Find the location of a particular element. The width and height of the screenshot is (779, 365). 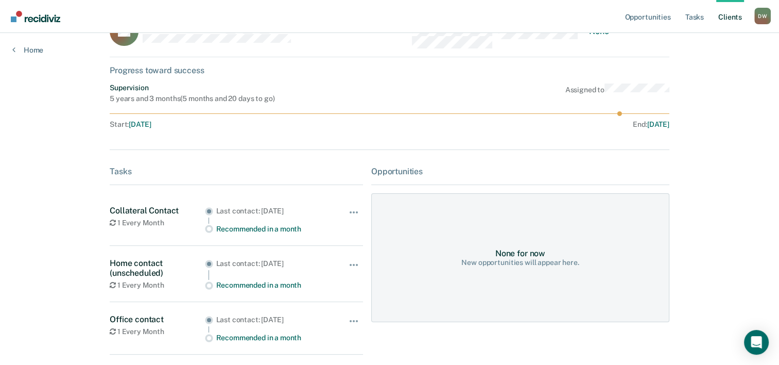

div: Office contact is located at coordinates (157, 319).